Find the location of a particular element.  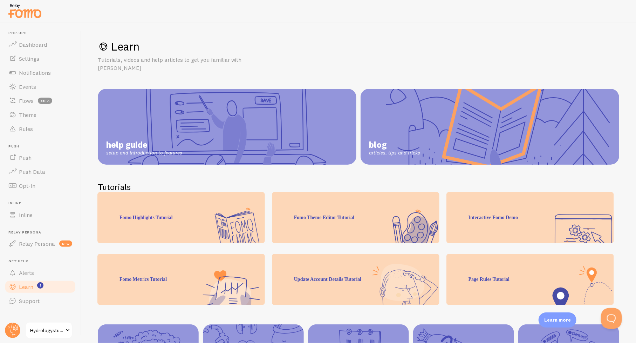

span: Alerts is located at coordinates (26, 272).